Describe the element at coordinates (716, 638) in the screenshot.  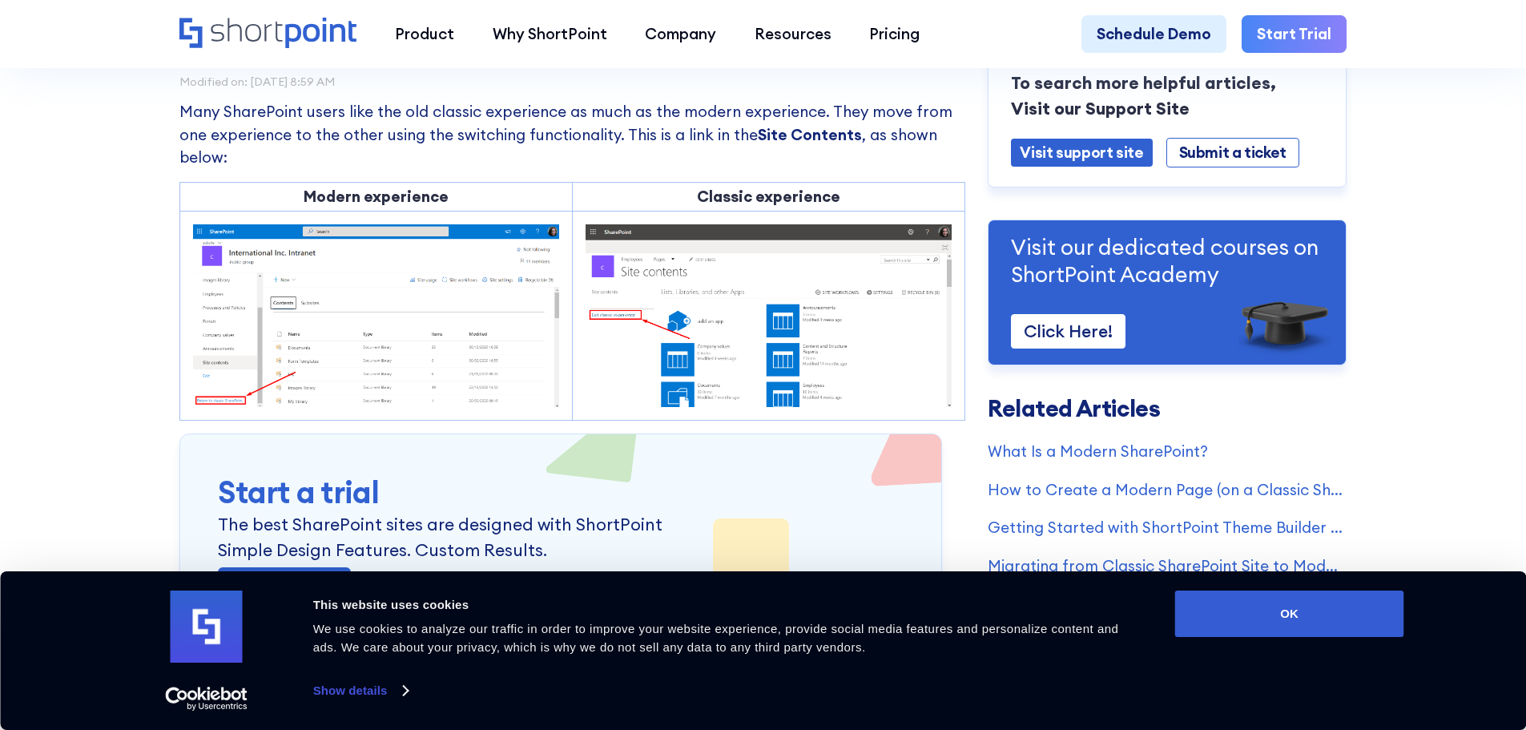
I see `span: We use cookies to analyze our traffic in order to improve your website experience, provide social...` at that location.